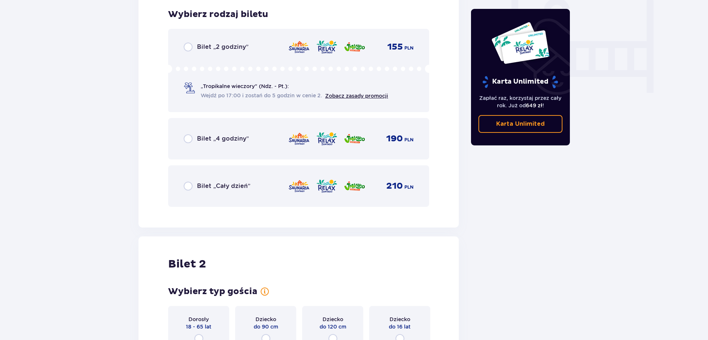 This screenshot has width=708, height=340. What do you see at coordinates (223, 139) in the screenshot?
I see `span: Bilet „4 godziny”` at bounding box center [223, 139].